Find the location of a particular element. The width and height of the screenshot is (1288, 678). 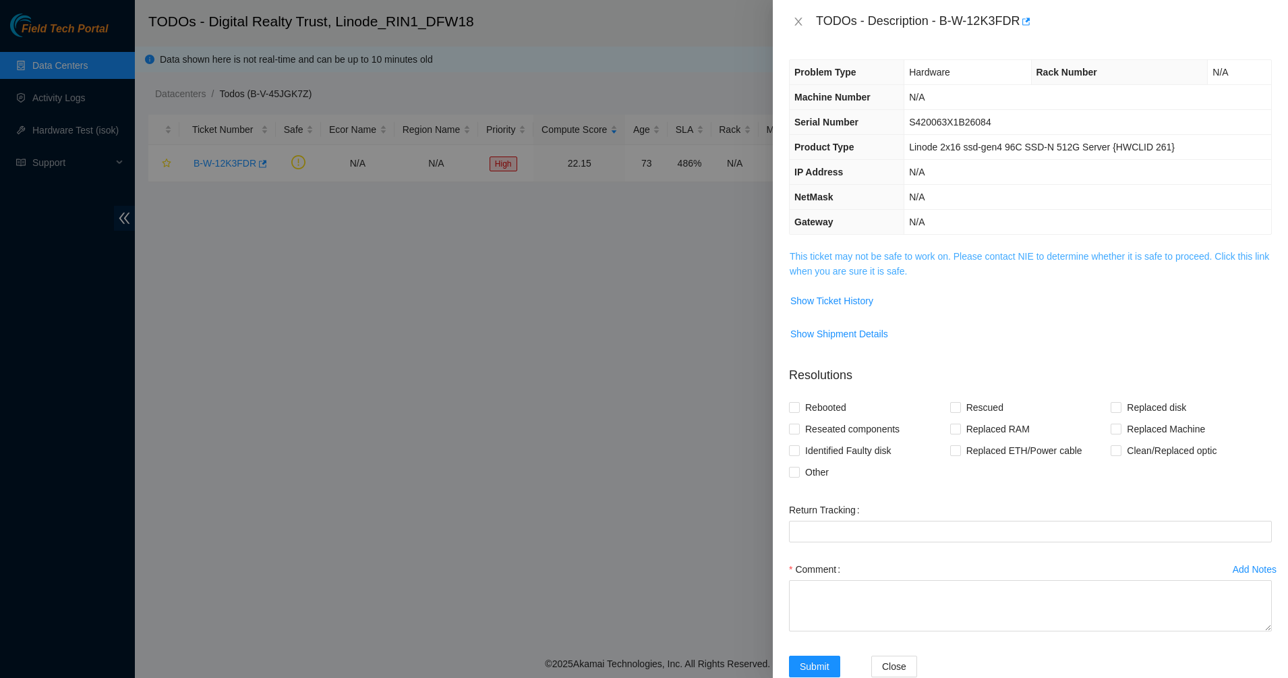

span: Serial Number is located at coordinates (826, 122).